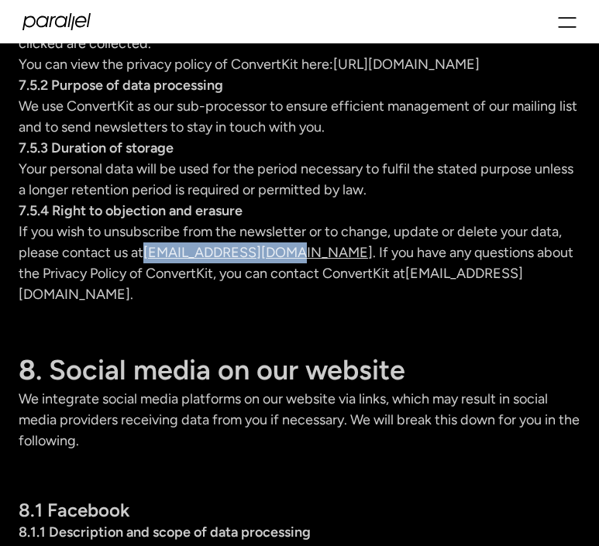  Describe the element at coordinates (299, 263) in the screenshot. I see `p: If you wish to unsubscribe from the newsletter or to change, update or delete your data, please c...` at that location.